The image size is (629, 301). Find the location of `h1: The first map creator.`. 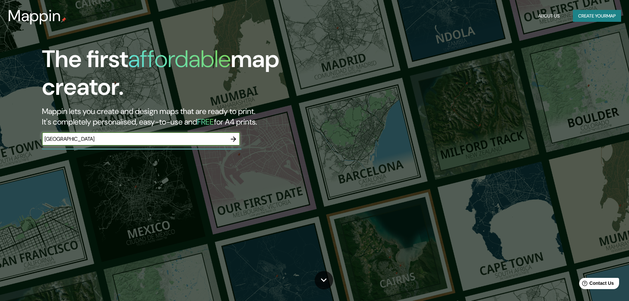

h1: The first map creator. is located at coordinates (199, 76).